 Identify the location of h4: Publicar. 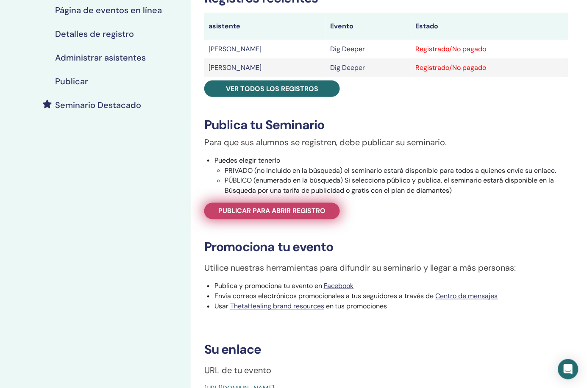
(72, 81).